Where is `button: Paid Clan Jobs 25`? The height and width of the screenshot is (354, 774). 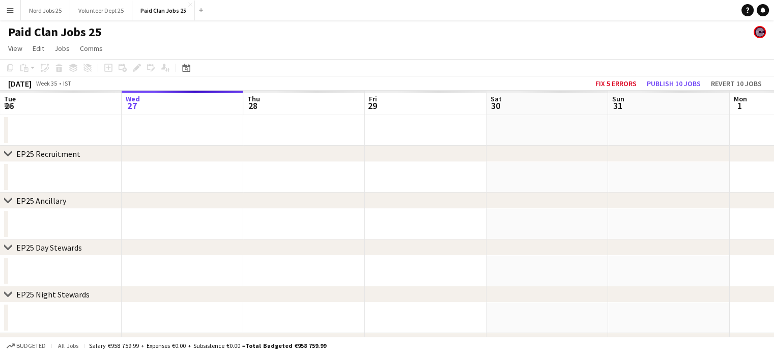
button: Paid Clan Jobs 25 is located at coordinates (163, 10).